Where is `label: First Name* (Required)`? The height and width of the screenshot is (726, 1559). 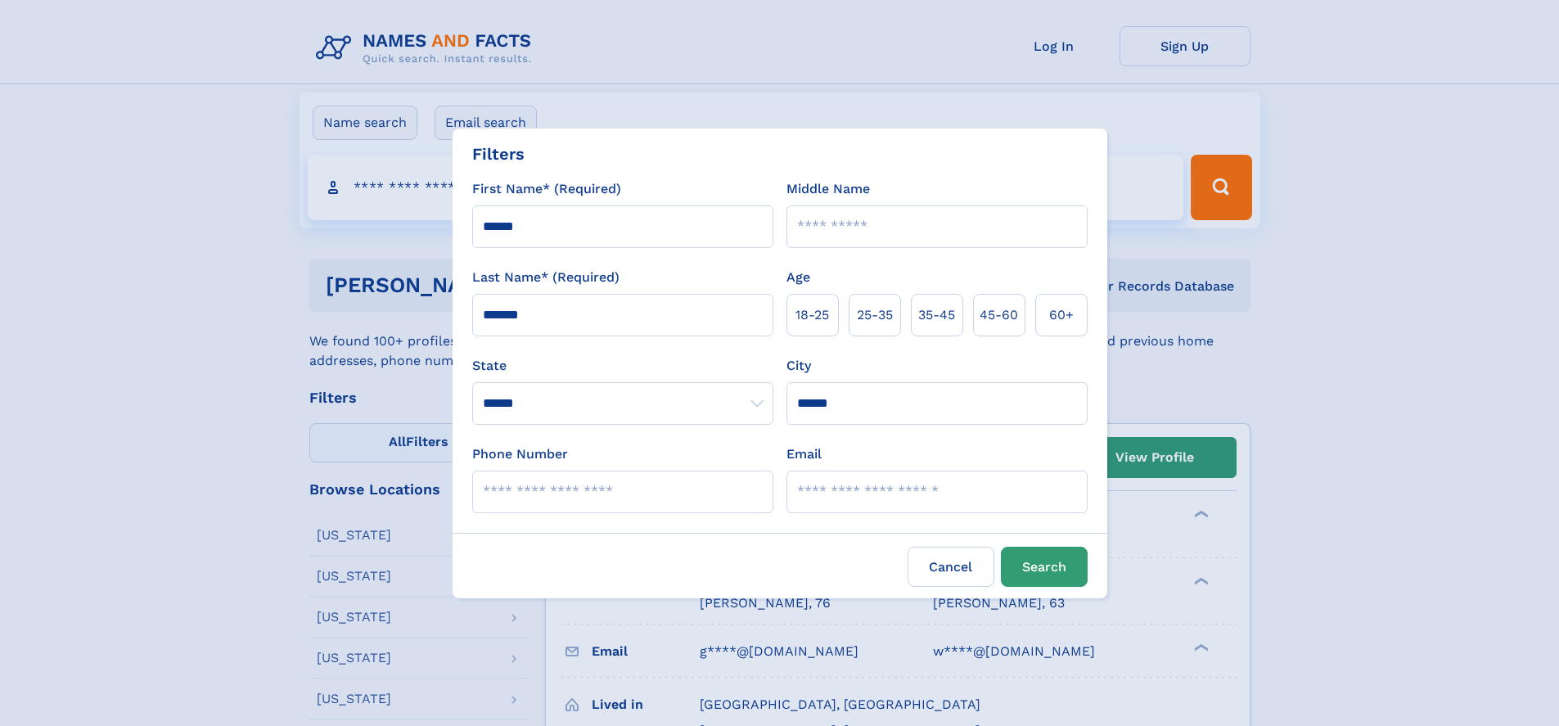
label: First Name* (Required) is located at coordinates (547, 189).